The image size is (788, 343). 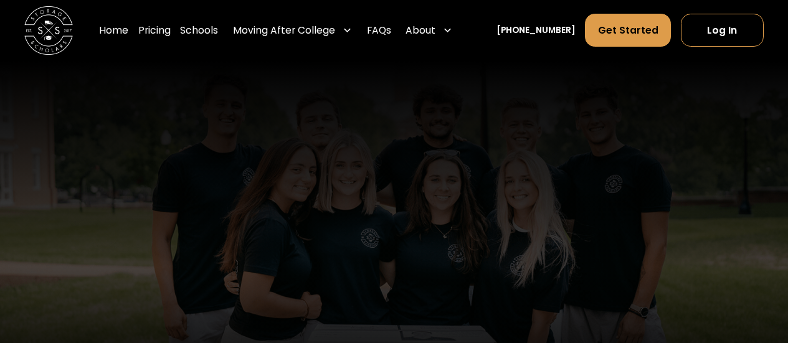 What do you see at coordinates (420, 30) in the screenshot?
I see `div: About` at bounding box center [420, 30].